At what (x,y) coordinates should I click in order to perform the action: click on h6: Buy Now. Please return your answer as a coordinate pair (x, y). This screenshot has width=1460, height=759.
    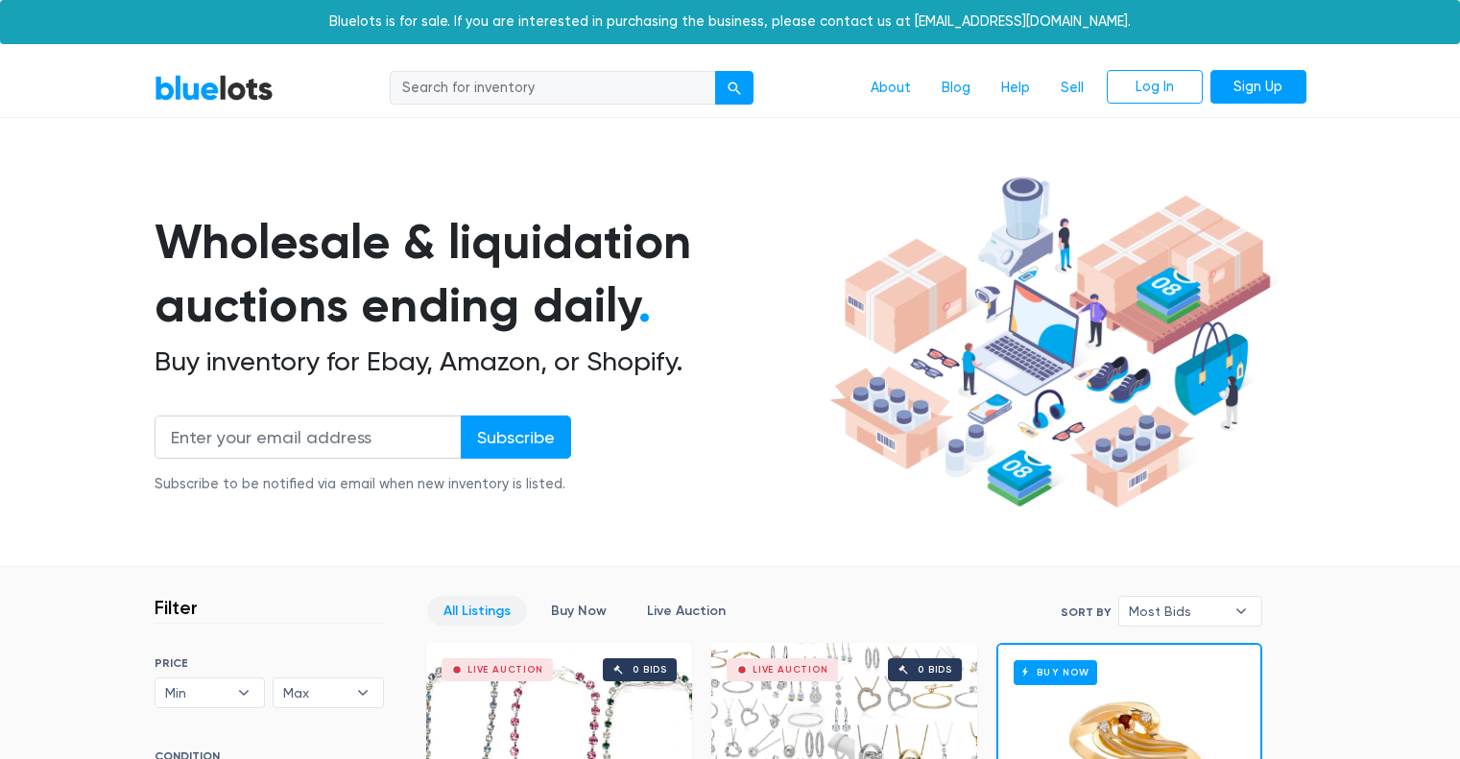
    Looking at the image, I should click on (1055, 672).